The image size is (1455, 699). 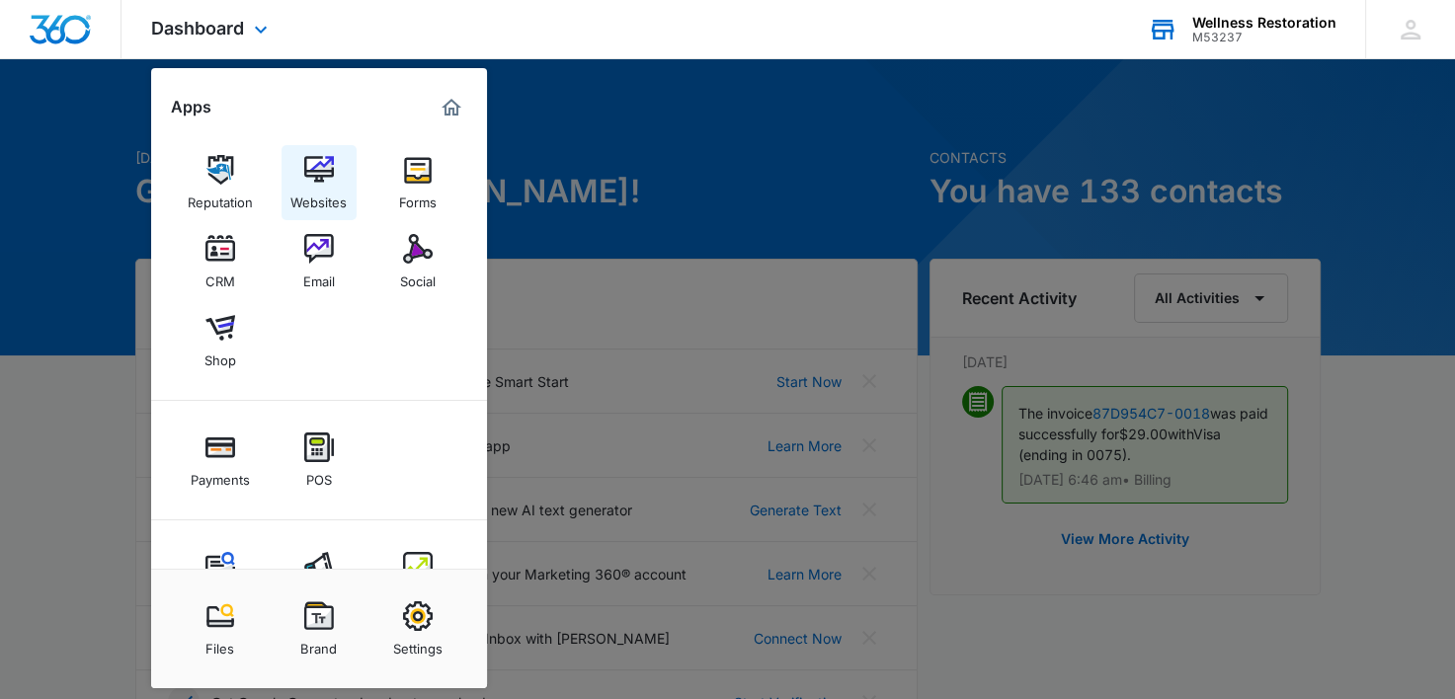 I want to click on h2: Apps, so click(x=191, y=107).